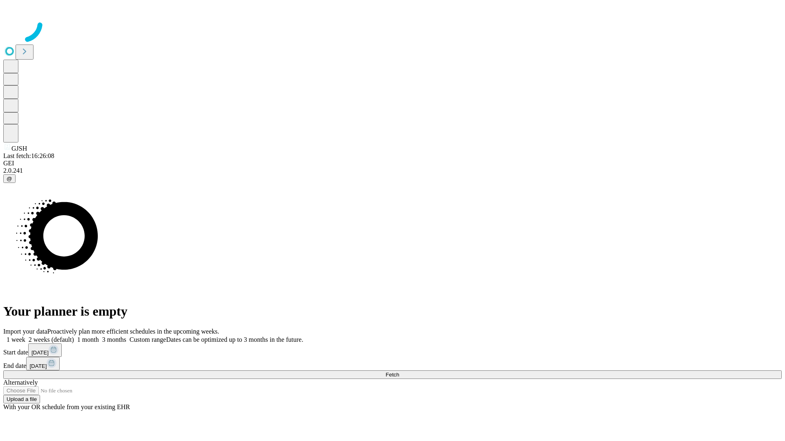  What do you see at coordinates (114, 340) in the screenshot?
I see `span: 3 months` at bounding box center [114, 340].